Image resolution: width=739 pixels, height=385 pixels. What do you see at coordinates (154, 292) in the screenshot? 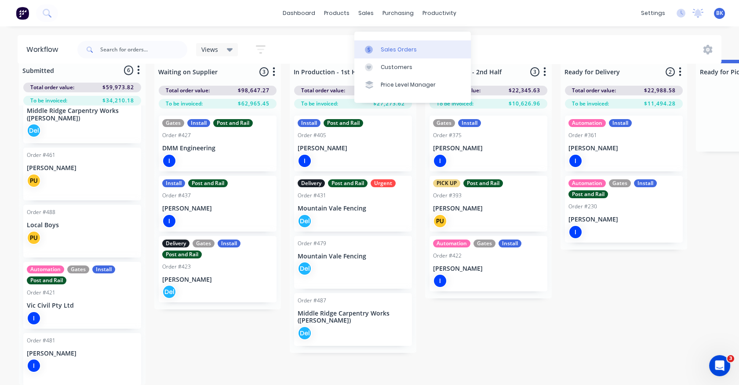
I see `button: Help` at bounding box center [154, 292].